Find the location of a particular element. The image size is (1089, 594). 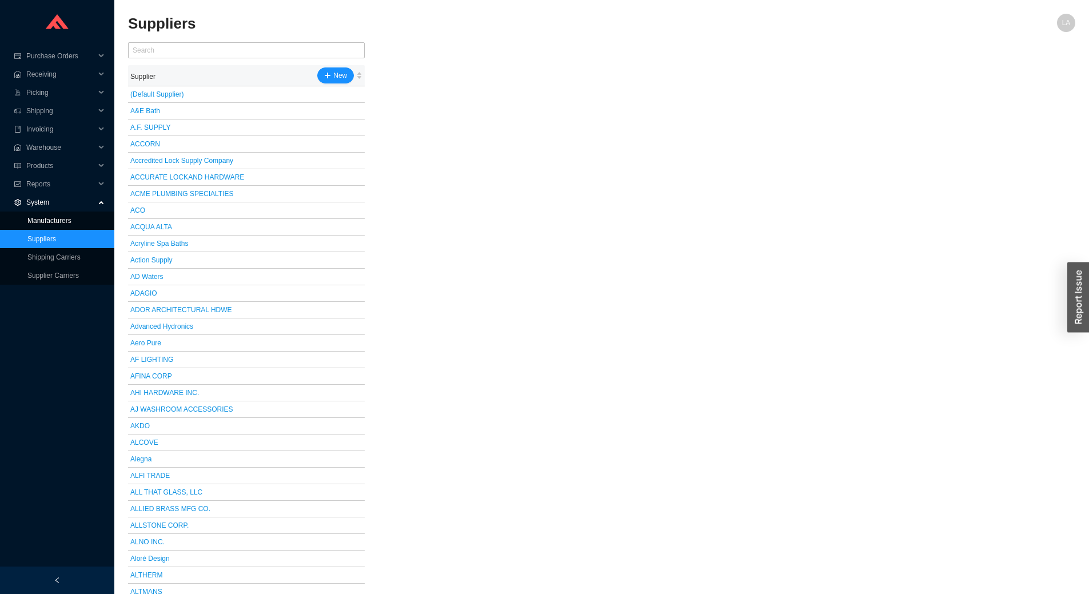

a: ACME PLUMBING SPECIALTIES is located at coordinates (182, 194).